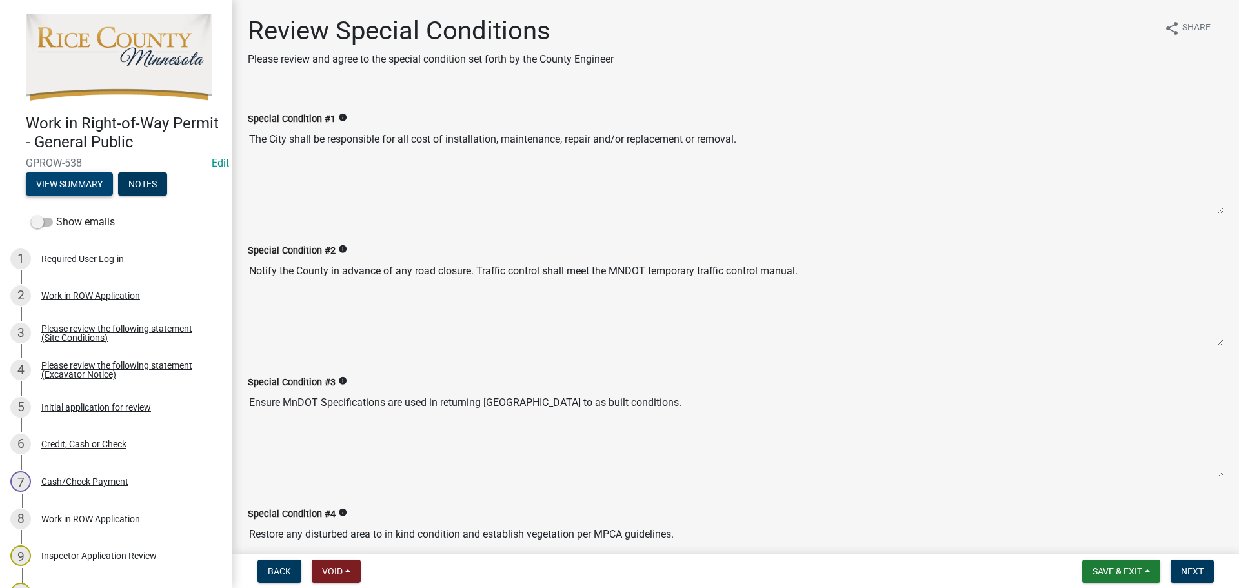 Image resolution: width=1239 pixels, height=588 pixels. Describe the element at coordinates (279, 571) in the screenshot. I see `span: Back` at that location.